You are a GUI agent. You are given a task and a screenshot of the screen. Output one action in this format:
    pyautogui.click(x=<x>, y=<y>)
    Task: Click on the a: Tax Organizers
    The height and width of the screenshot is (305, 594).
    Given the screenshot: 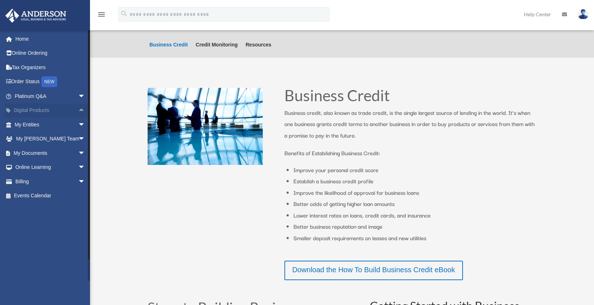 What is the action you would take?
    pyautogui.click(x=50, y=67)
    